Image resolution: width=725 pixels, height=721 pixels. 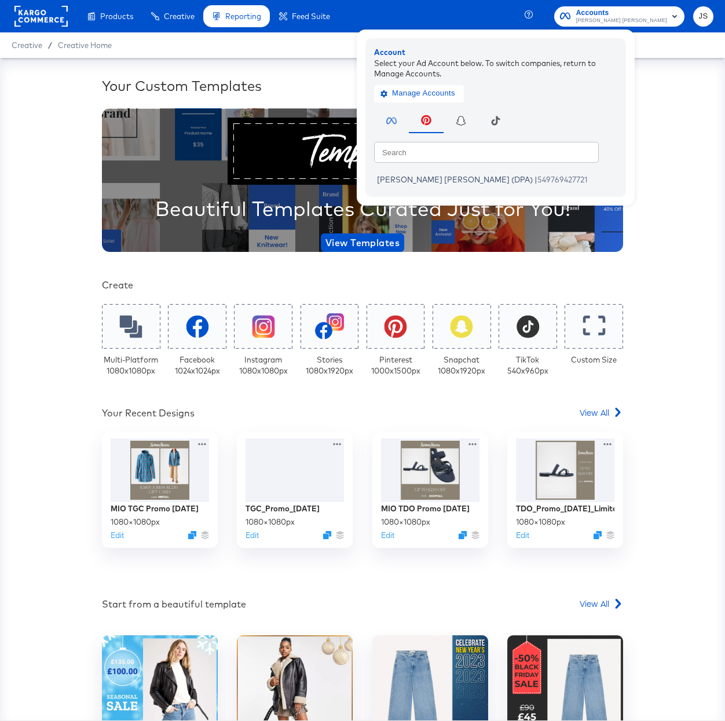 What do you see at coordinates (131, 365) in the screenshot?
I see `div: Multi-Platform 1080 x 1080 px` at bounding box center [131, 365].